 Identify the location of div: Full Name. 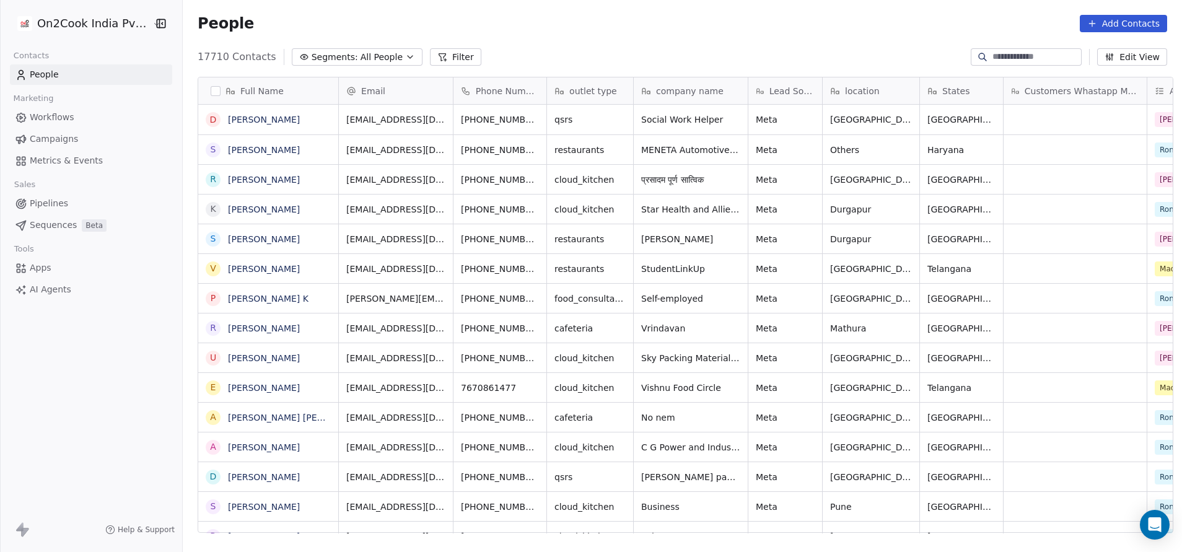
(268, 90).